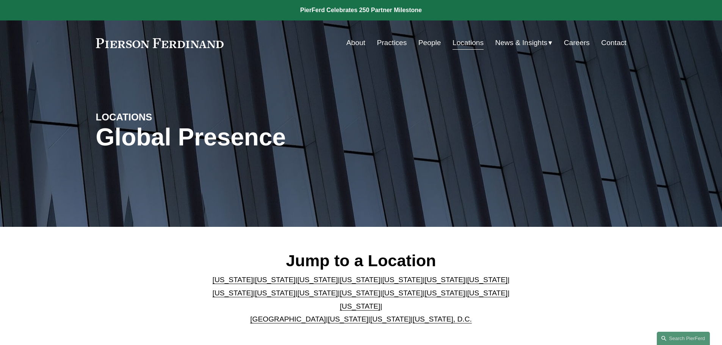  Describe the element at coordinates (524, 43) in the screenshot. I see `a: folder dropdown` at that location.